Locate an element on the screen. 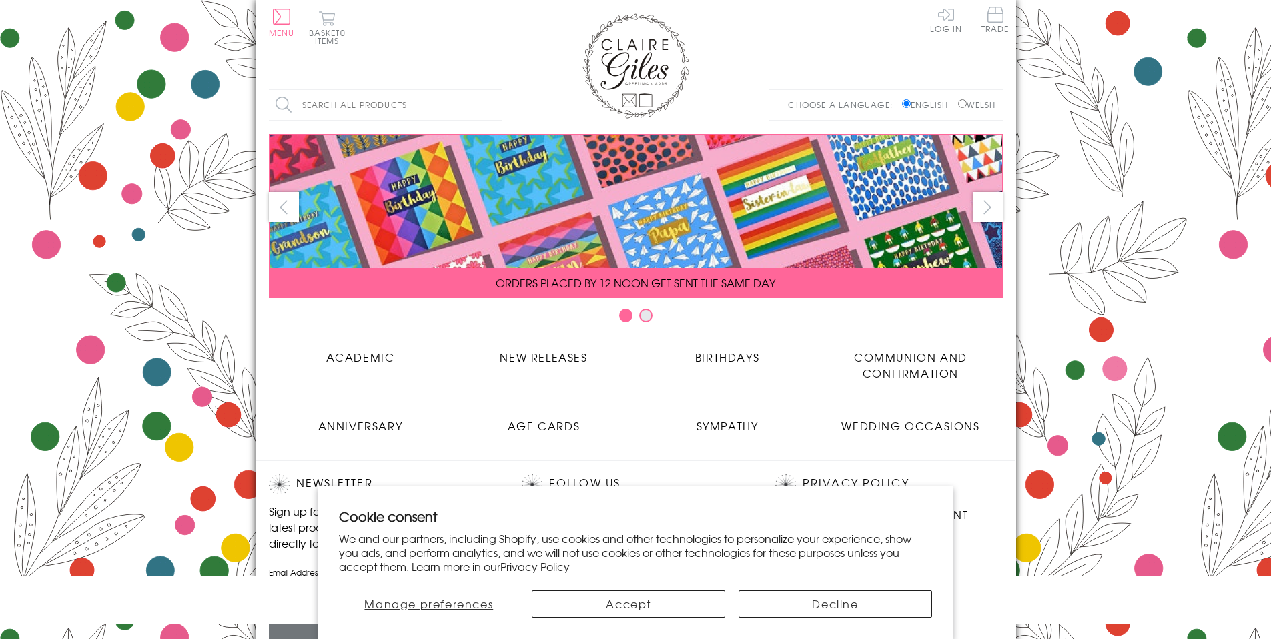 This screenshot has height=639, width=1271. button: Carousel Page 1 (Current Slide) is located at coordinates (626, 316).